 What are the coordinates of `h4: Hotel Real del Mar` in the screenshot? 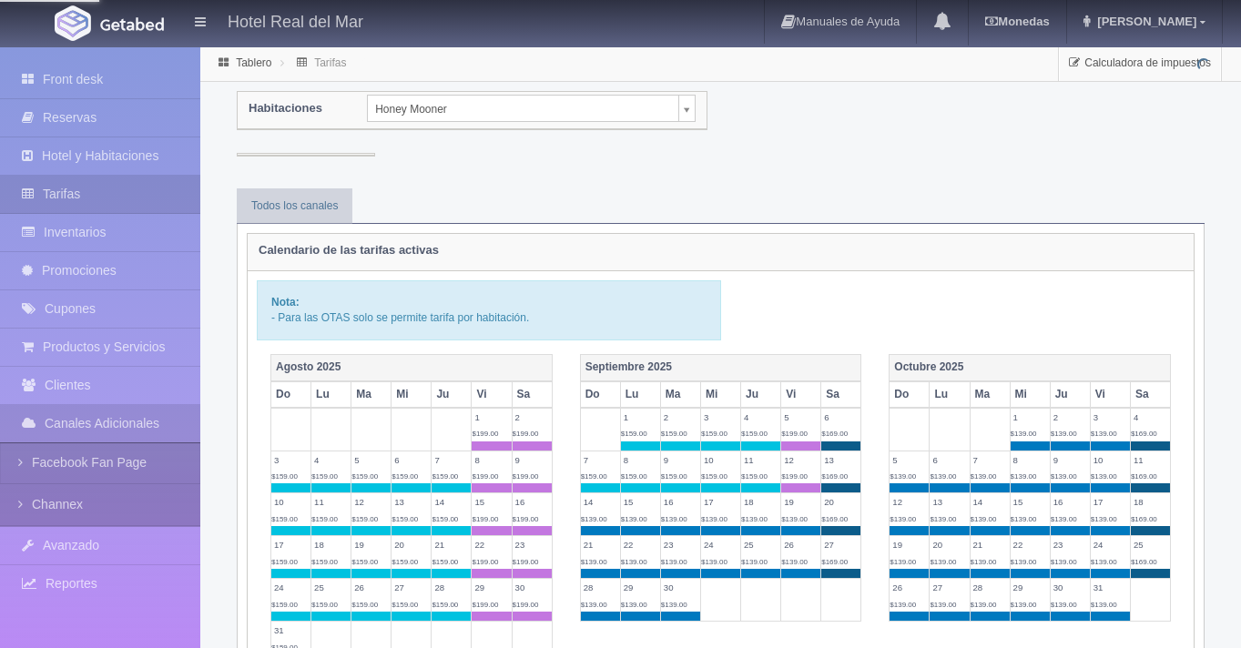 It's located at (295, 20).